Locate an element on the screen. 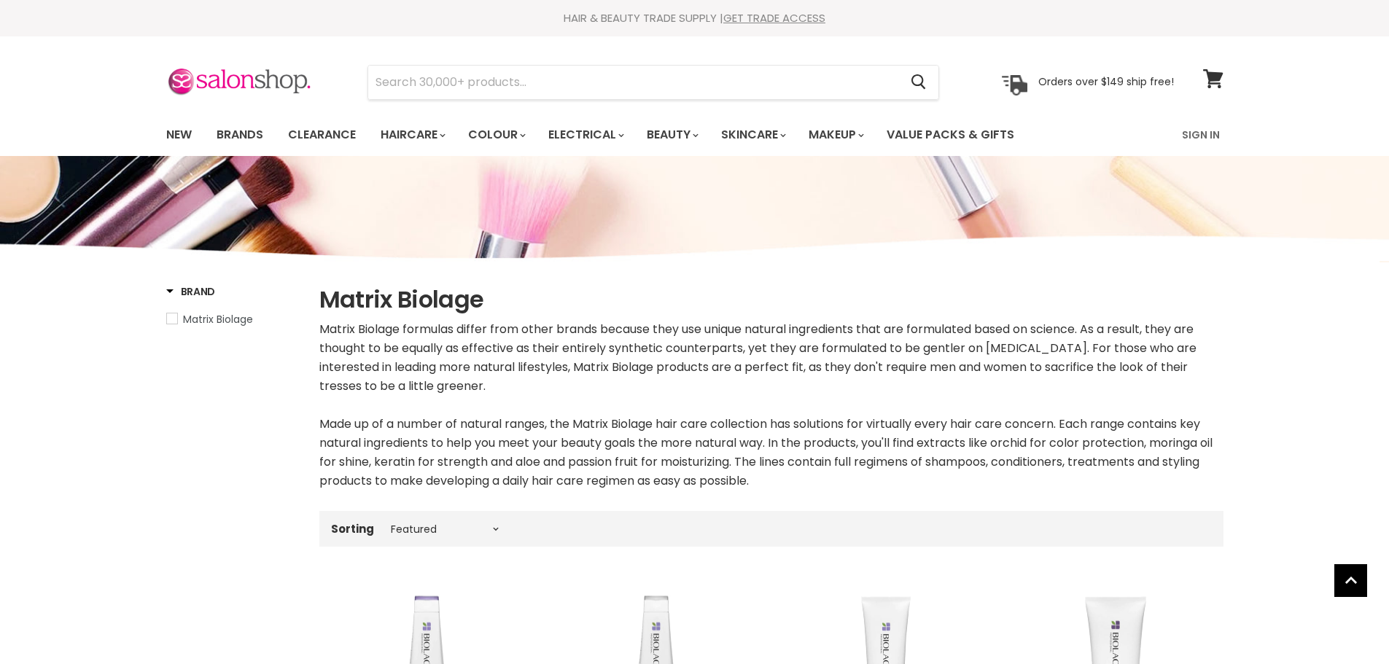 The image size is (1389, 664). div: Matrix Biolage formulas differ from other brands because they use unique natural ingredients that... is located at coordinates (771, 405).